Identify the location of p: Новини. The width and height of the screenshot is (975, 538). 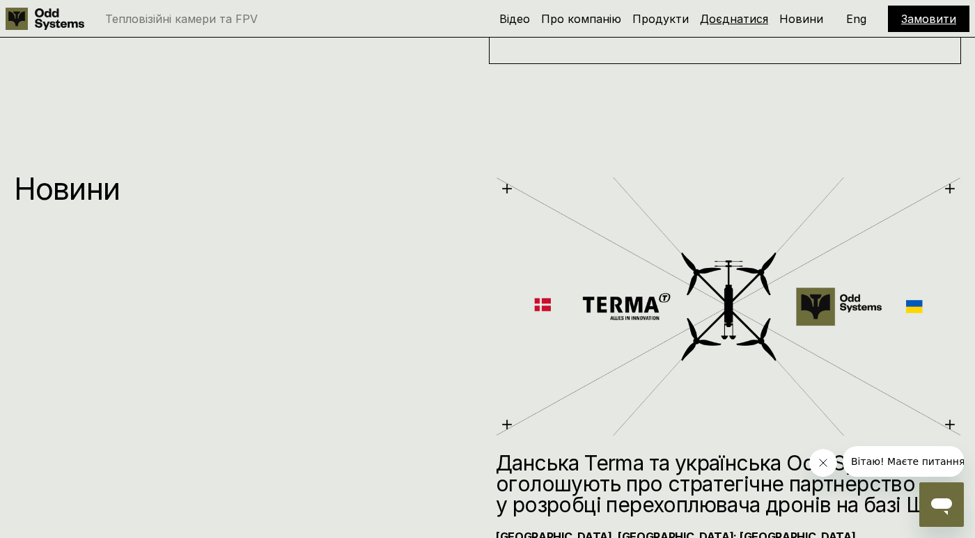
(247, 189).